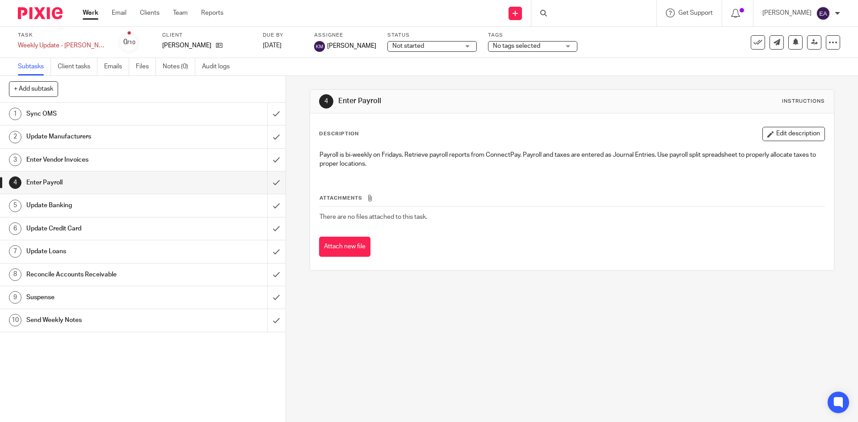 The height and width of the screenshot is (422, 858). Describe the element at coordinates (119, 13) in the screenshot. I see `a: Email` at that location.